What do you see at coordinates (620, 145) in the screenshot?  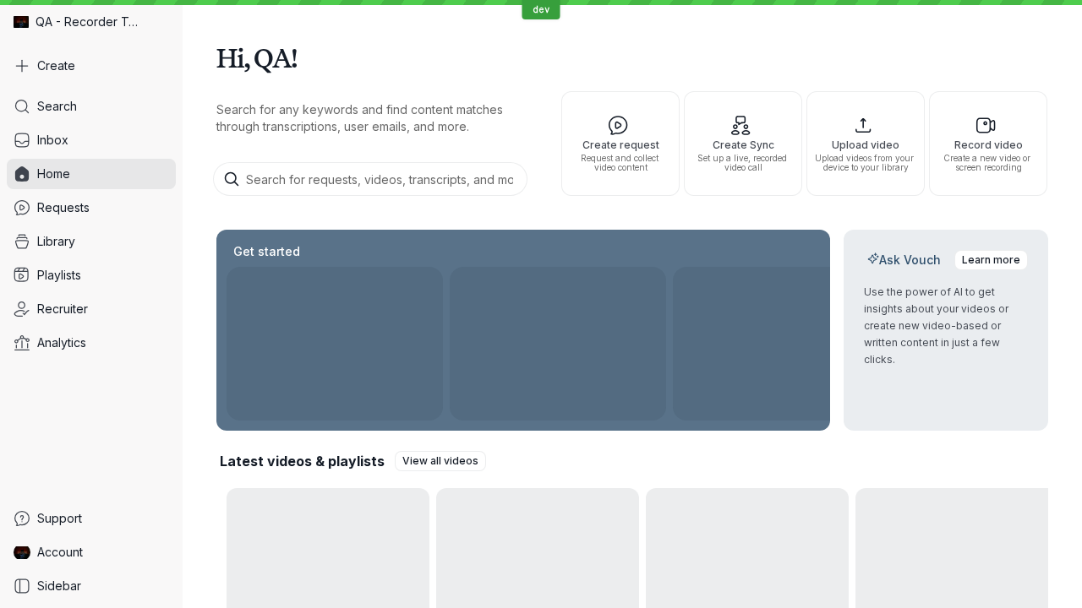 I see `span: Create request` at bounding box center [620, 145].